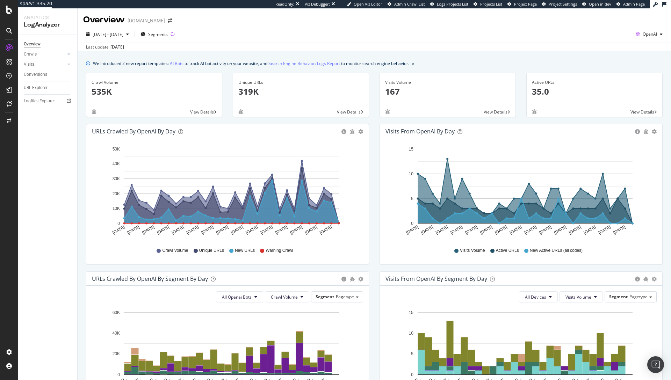 Image resolution: width=671 pixels, height=380 pixels. What do you see at coordinates (522, 4) in the screenshot?
I see `a: Project Page` at bounding box center [522, 4].